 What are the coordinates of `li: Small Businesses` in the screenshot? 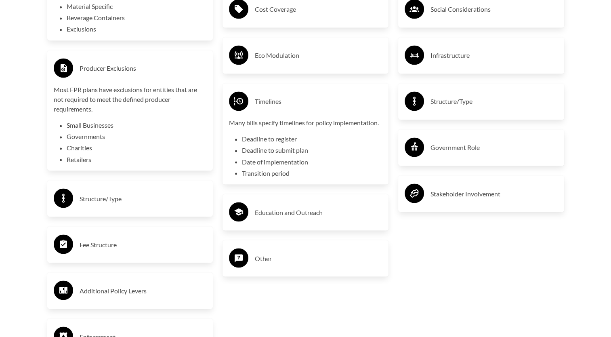 It's located at (137, 125).